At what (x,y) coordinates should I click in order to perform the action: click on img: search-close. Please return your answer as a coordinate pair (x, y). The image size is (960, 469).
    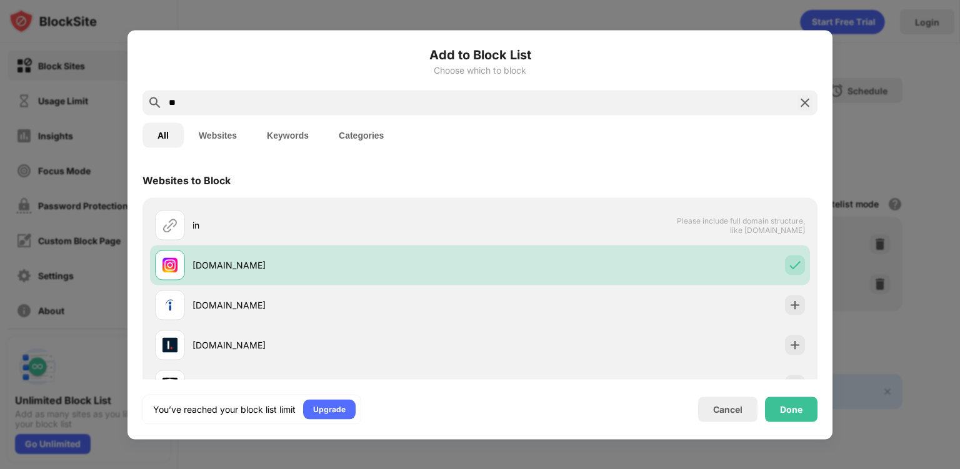
    Looking at the image, I should click on (805, 103).